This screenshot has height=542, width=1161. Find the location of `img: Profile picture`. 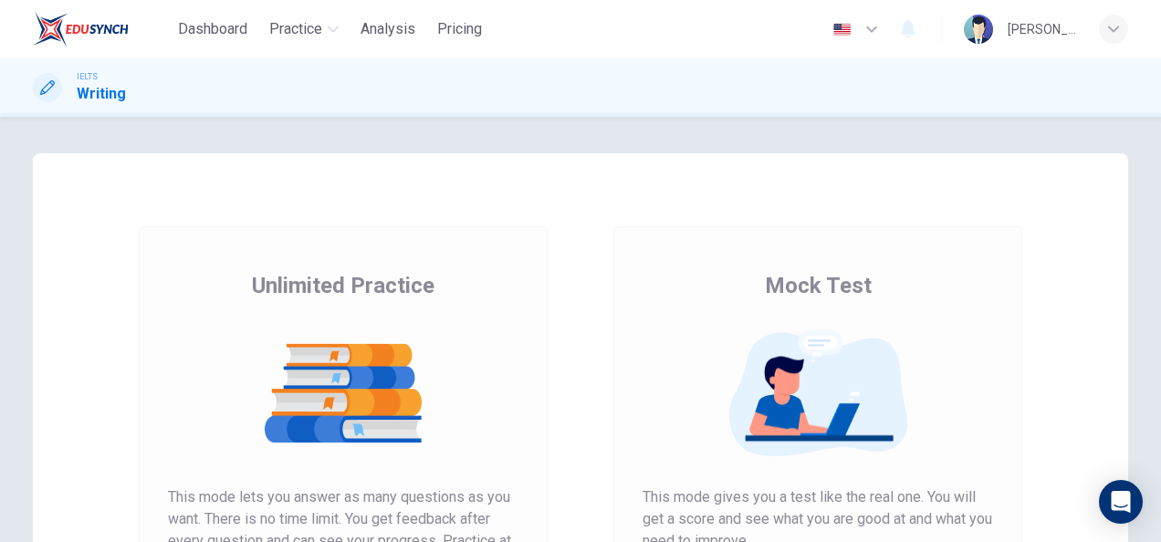

img: Profile picture is located at coordinates (979, 29).